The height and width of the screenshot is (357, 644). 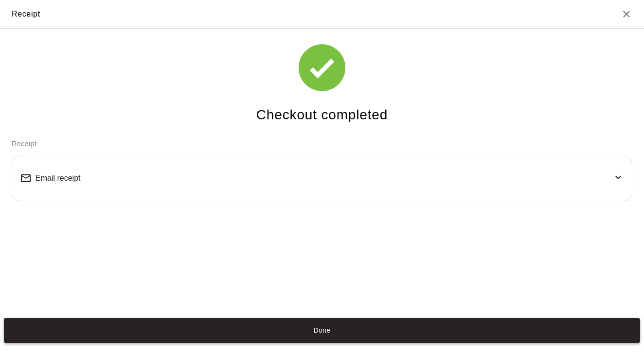 What do you see at coordinates (322, 144) in the screenshot?
I see `p: Receipt` at bounding box center [322, 144].